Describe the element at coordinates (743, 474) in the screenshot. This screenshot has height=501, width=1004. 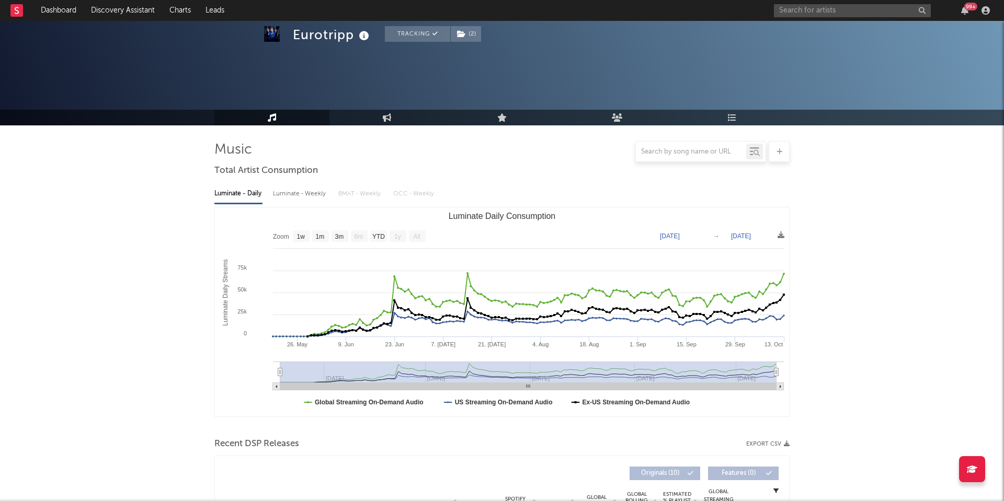
I see `button: Features(0)` at that location.